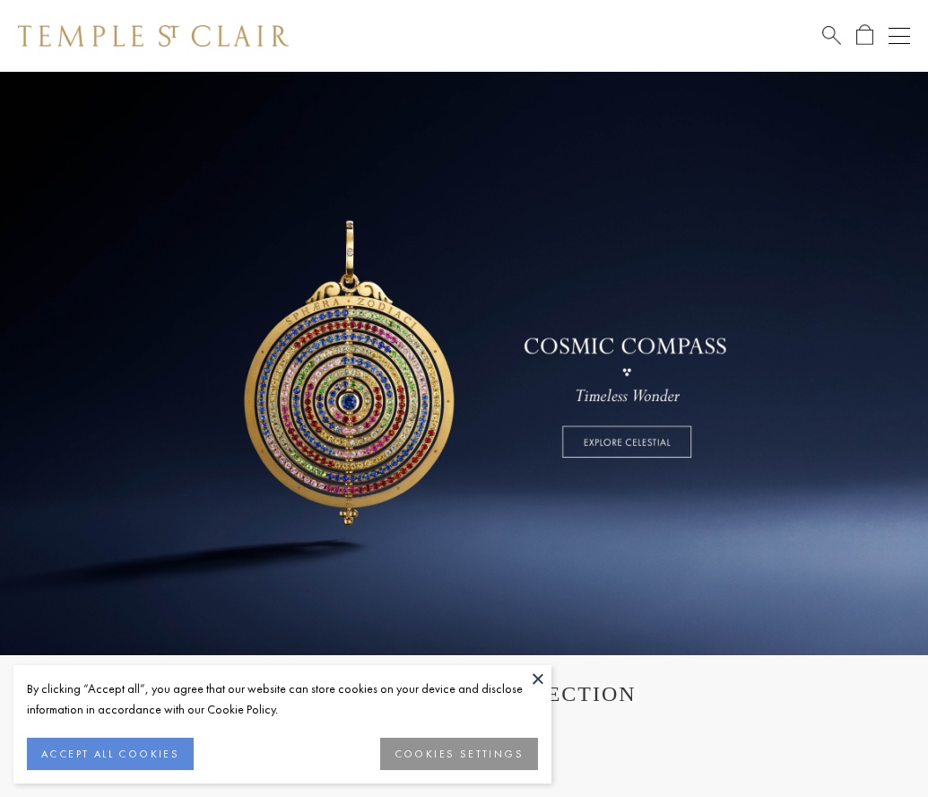  What do you see at coordinates (900, 36) in the screenshot?
I see `button: Open navigation` at bounding box center [900, 36].